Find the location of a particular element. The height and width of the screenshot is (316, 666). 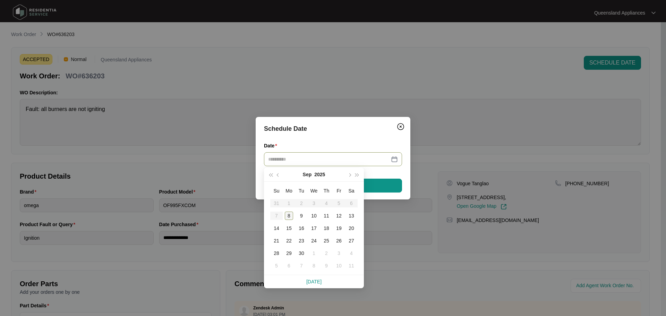

td: 2025-10-01 is located at coordinates (314, 253).